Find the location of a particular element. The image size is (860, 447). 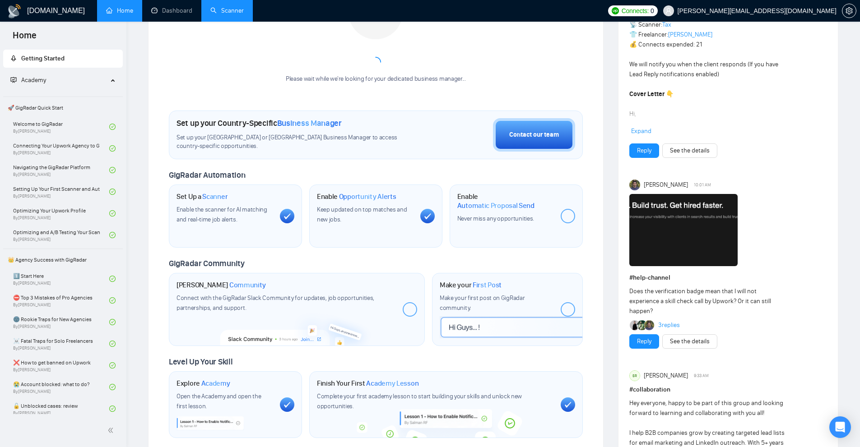

div: Open Intercom Messenger is located at coordinates (840, 427).